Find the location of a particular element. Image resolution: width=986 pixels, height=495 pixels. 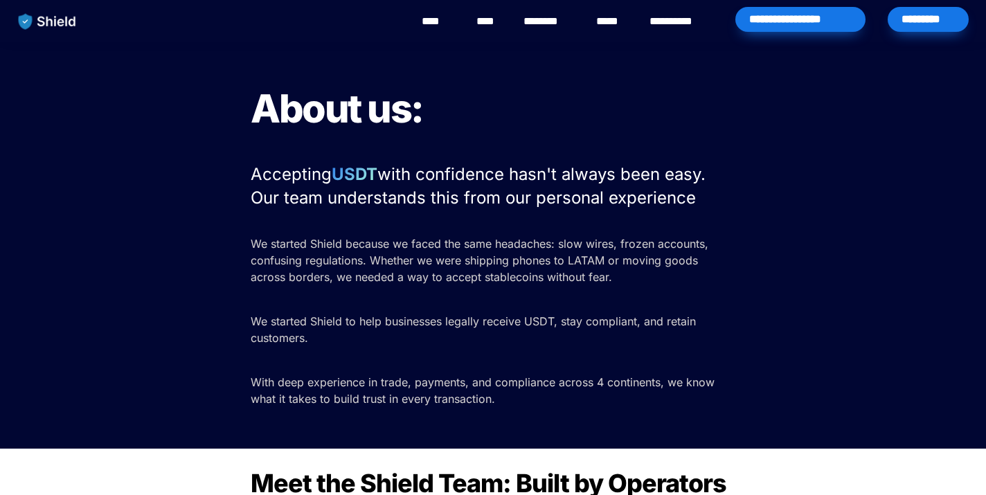

span: With deep experience in trade, payments, and compliance across 4 continents, we know what it take... is located at coordinates (484, 391).